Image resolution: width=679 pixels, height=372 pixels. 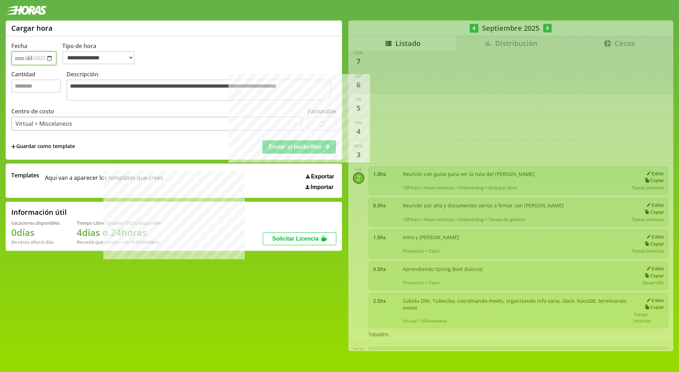 I want to click on b: Diciembre, so click(x=147, y=242).